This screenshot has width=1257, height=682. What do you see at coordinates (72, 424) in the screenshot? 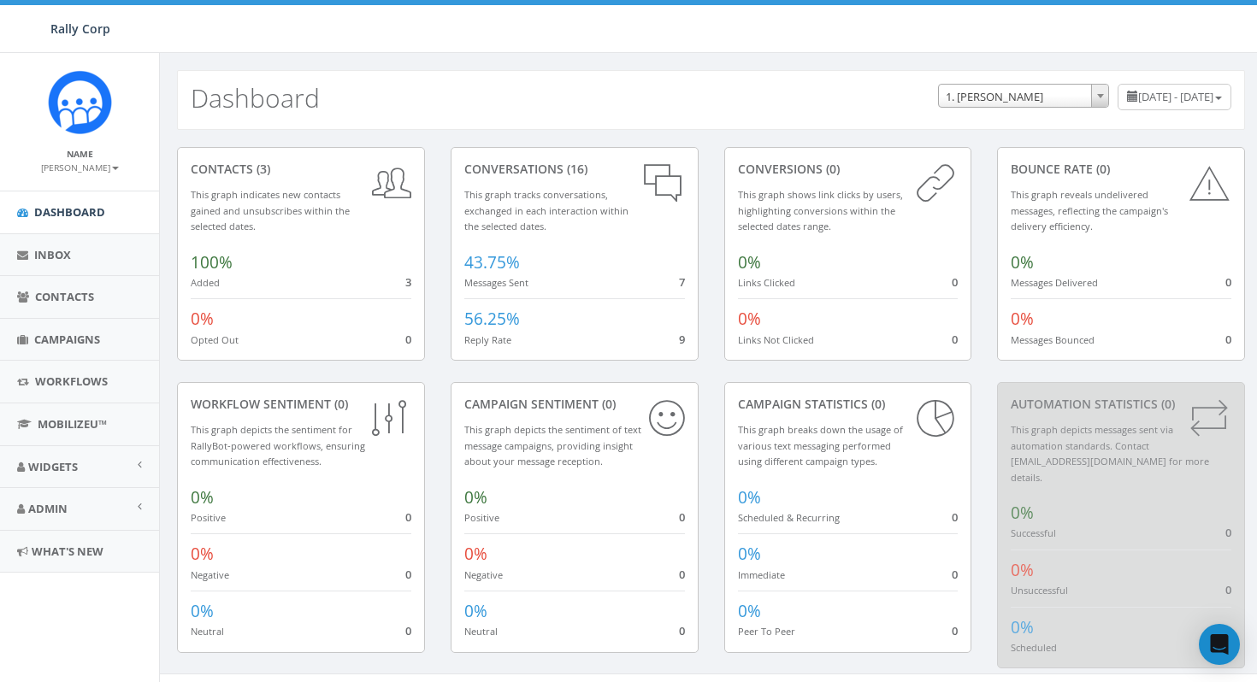
I see `span: MobilizeU™` at bounding box center [72, 424].